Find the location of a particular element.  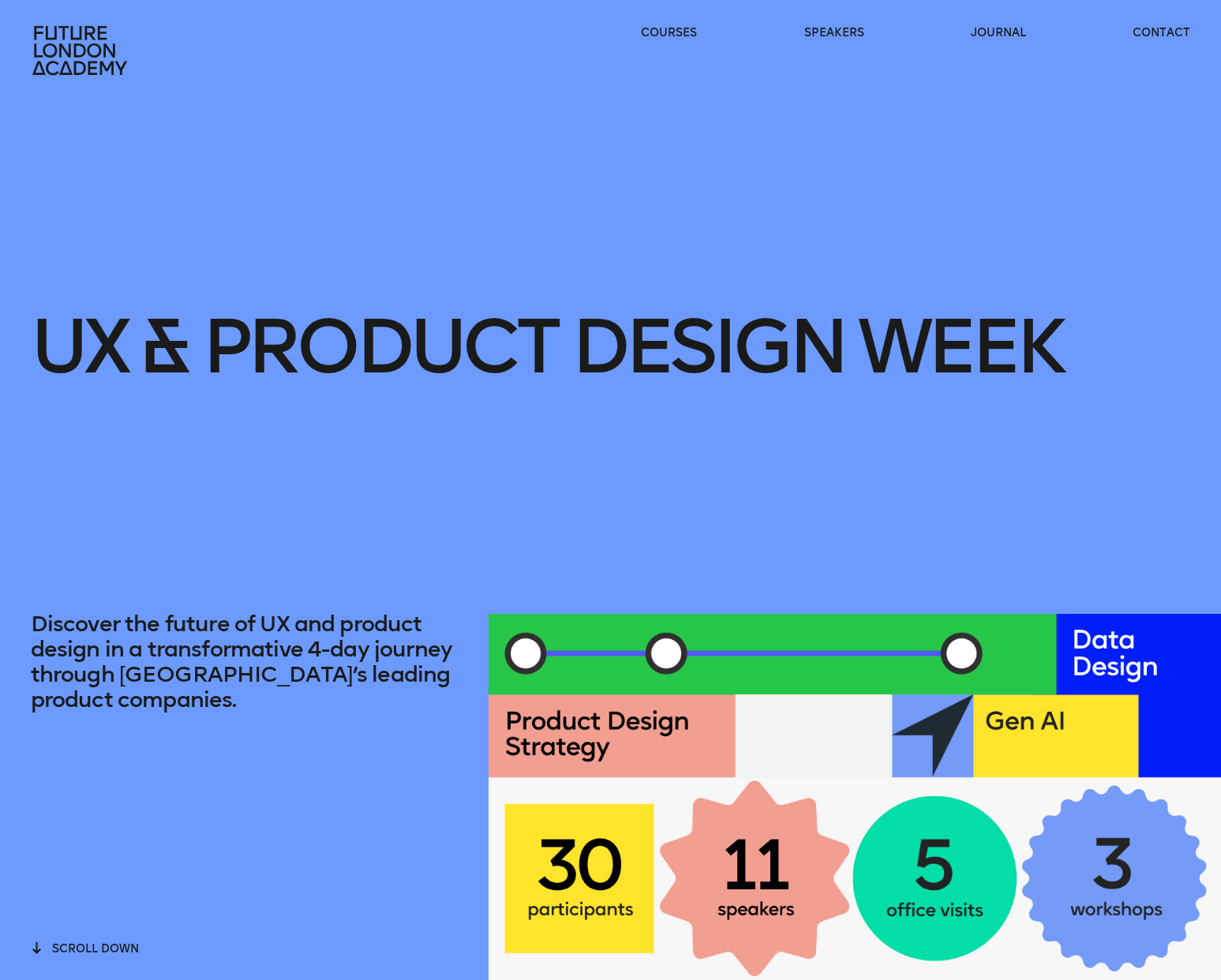

a: courses is located at coordinates (668, 34).